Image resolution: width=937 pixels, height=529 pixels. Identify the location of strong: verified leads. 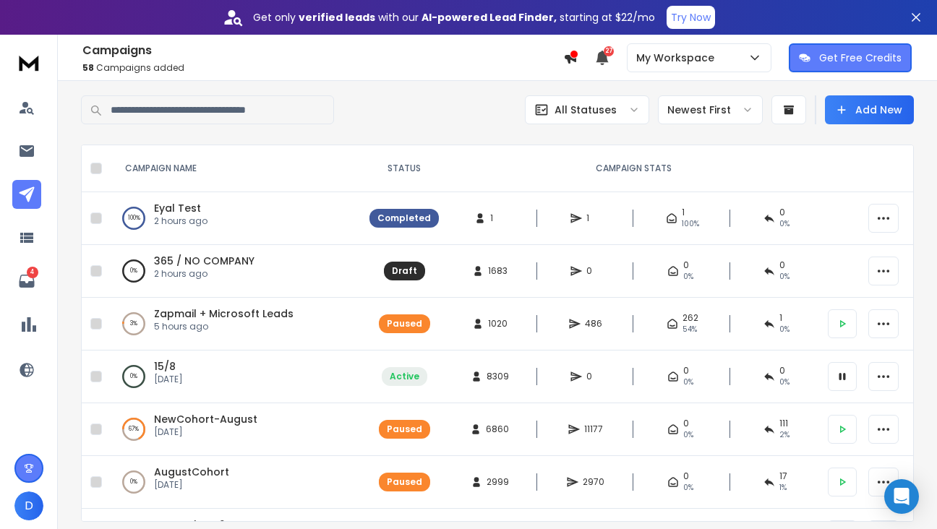
(337, 17).